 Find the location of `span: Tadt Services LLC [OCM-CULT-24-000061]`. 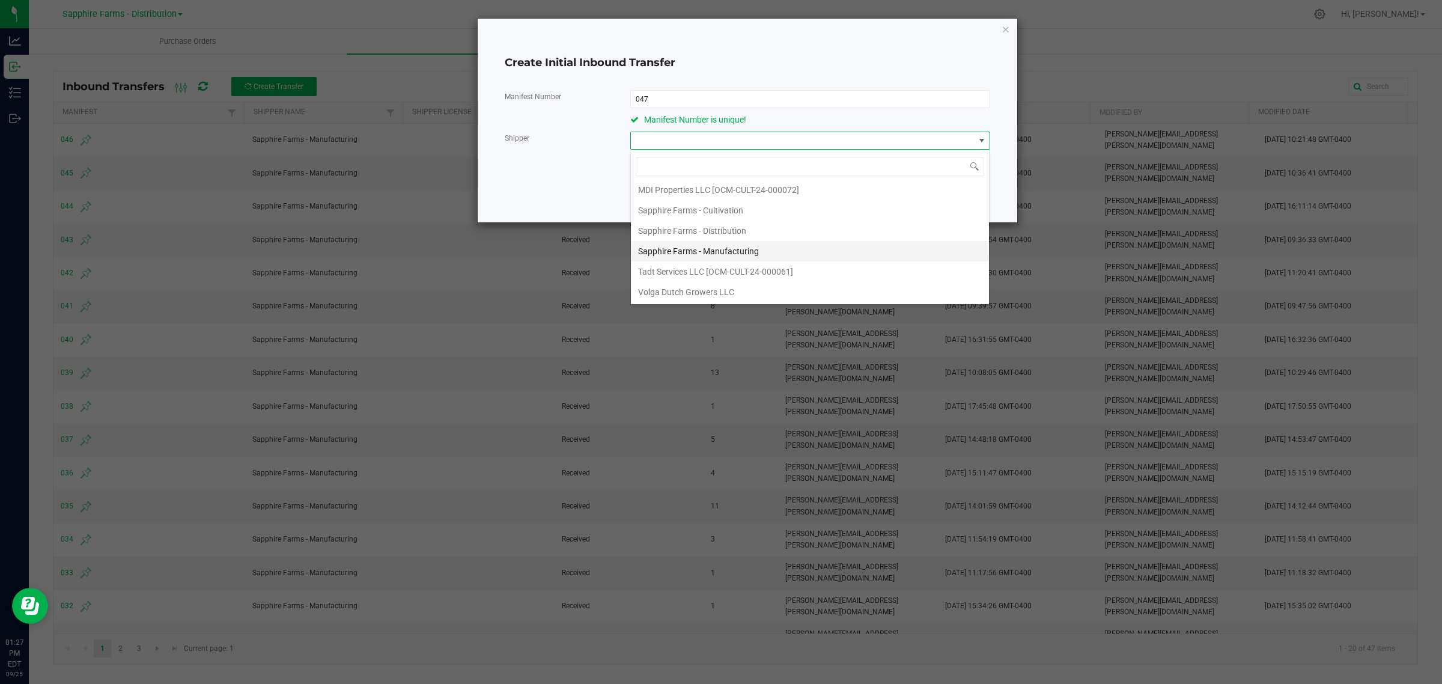

span: Tadt Services LLC [OCM-CULT-24-000061] is located at coordinates (716, 272).